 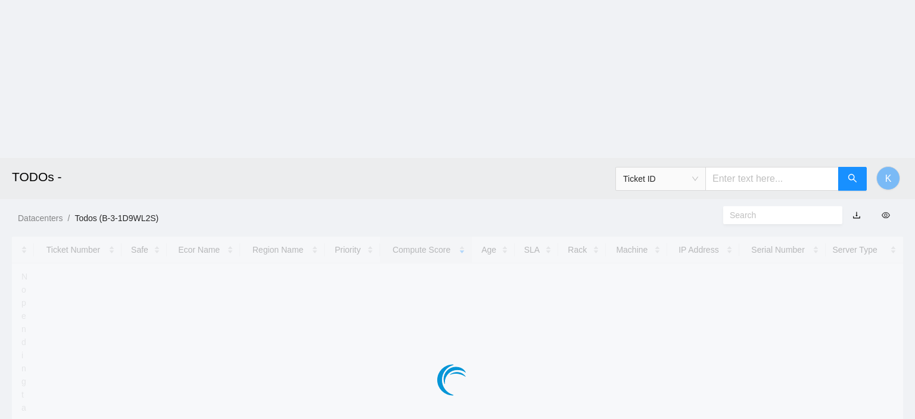 I want to click on input: Search, so click(x=778, y=215).